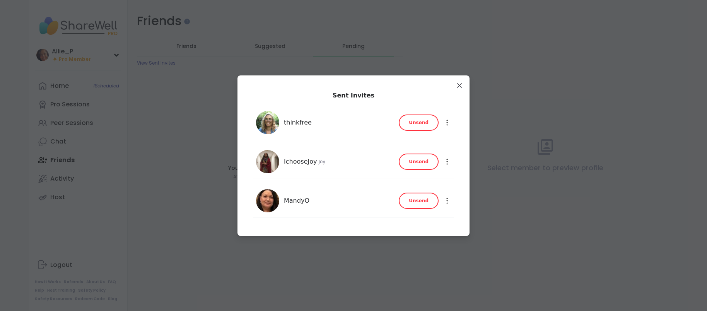 This screenshot has width=707, height=311. Describe the element at coordinates (297, 201) in the screenshot. I see `span: MandyO` at that location.